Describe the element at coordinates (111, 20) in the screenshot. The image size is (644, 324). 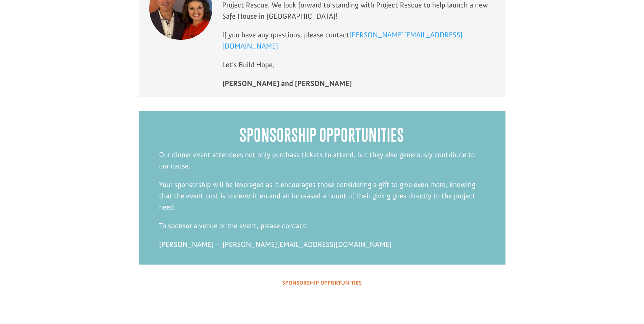
I see `button: Donate` at that location.